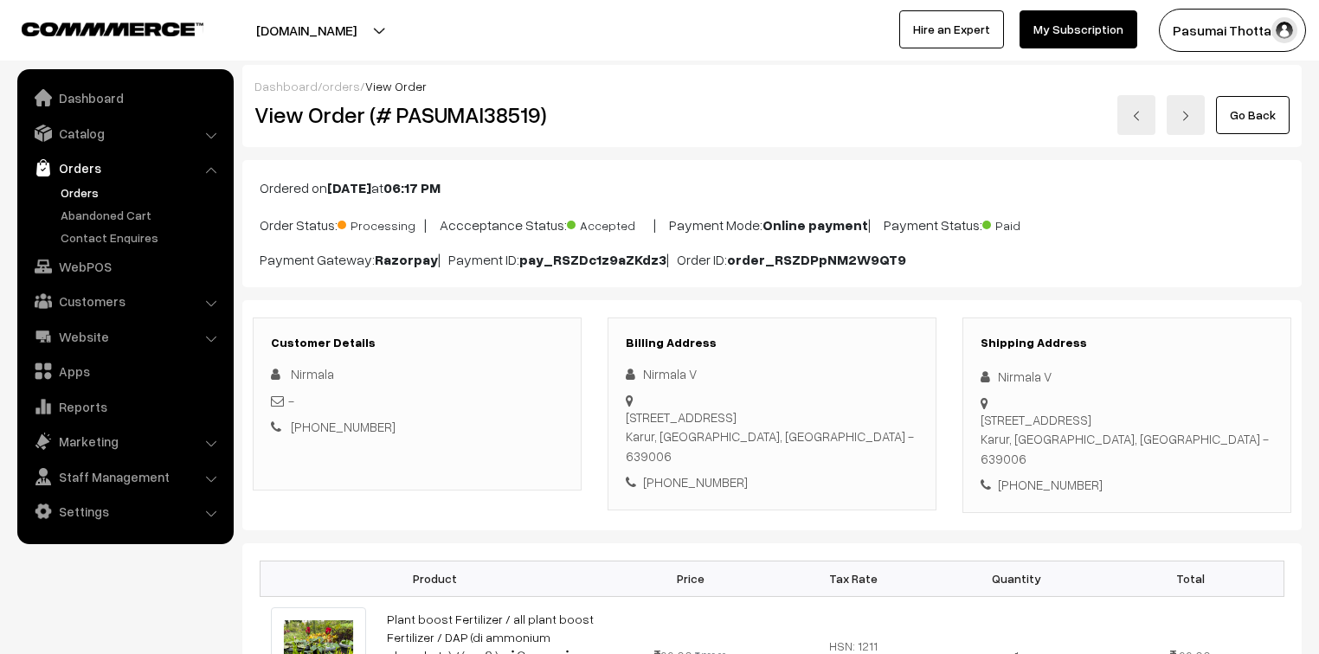 This screenshot has height=654, width=1319. What do you see at coordinates (142, 215) in the screenshot?
I see `a: Abandoned Cart` at bounding box center [142, 215].